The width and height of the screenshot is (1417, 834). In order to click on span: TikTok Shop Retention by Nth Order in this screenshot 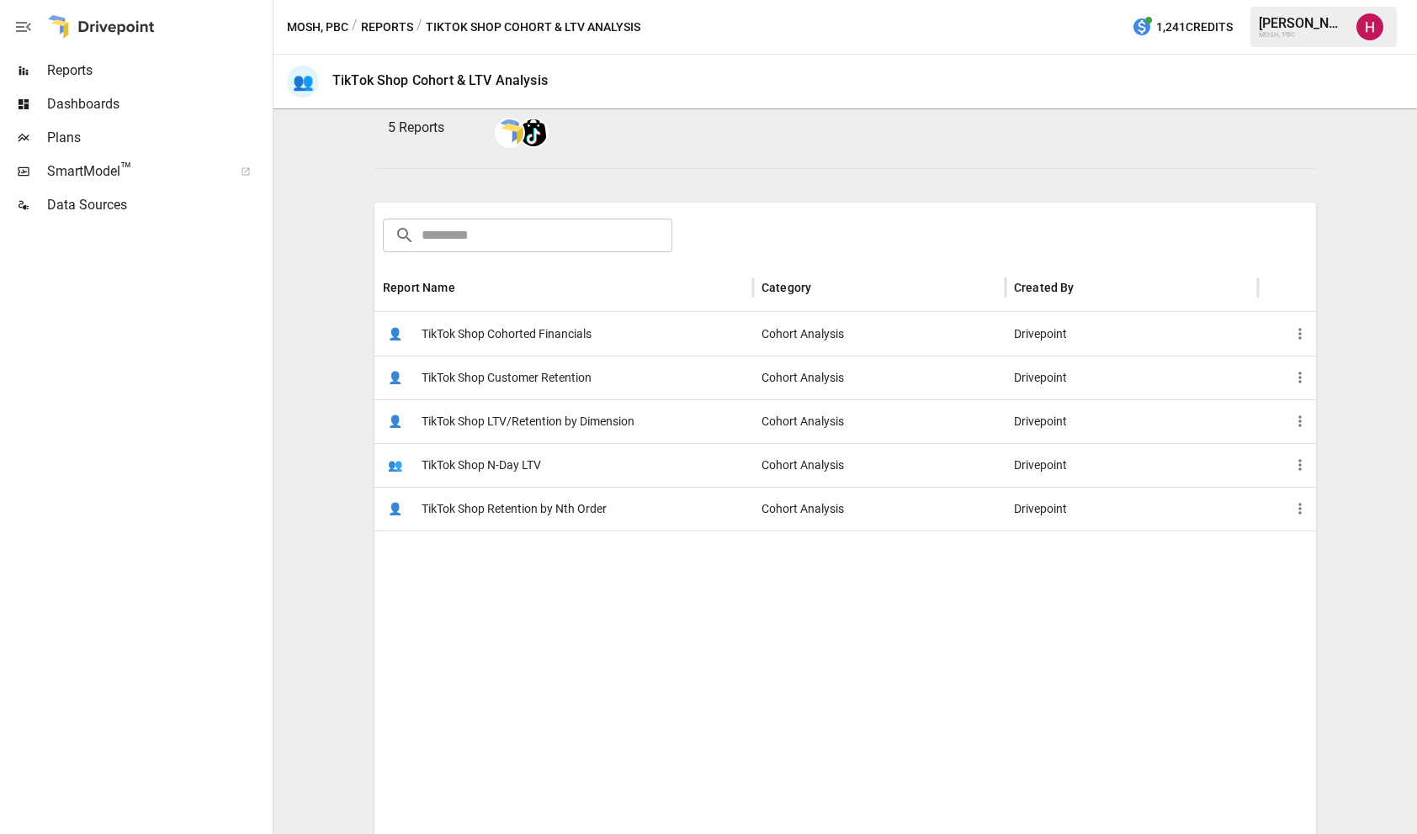, I will do `click(514, 509)`.